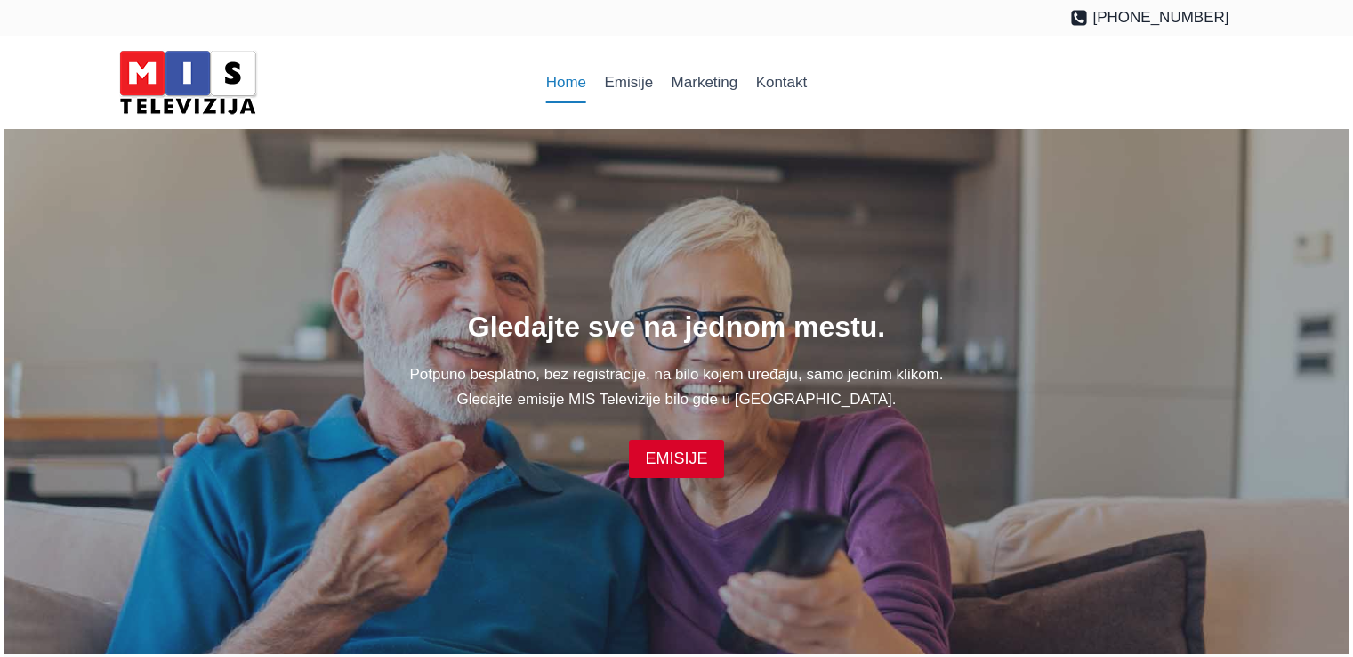 The width and height of the screenshot is (1353, 657). What do you see at coordinates (628, 83) in the screenshot?
I see `a: Emisije` at bounding box center [628, 83].